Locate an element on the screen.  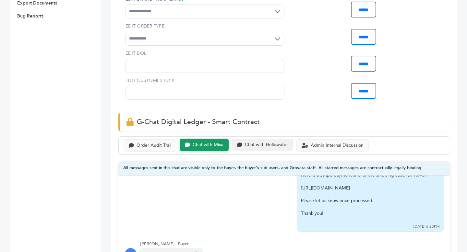
a: Bug Reports is located at coordinates (30, 16).